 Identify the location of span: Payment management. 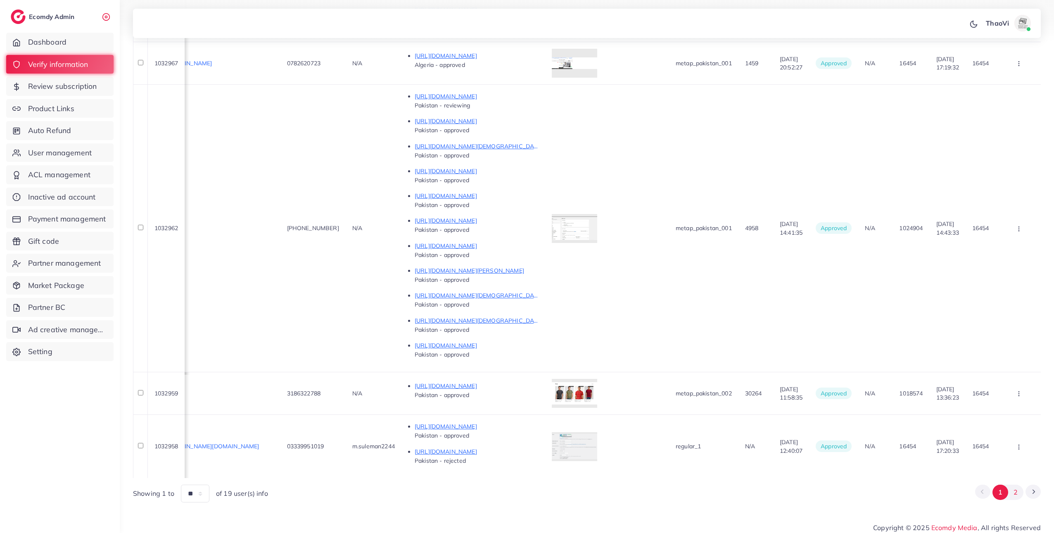
(67, 219).